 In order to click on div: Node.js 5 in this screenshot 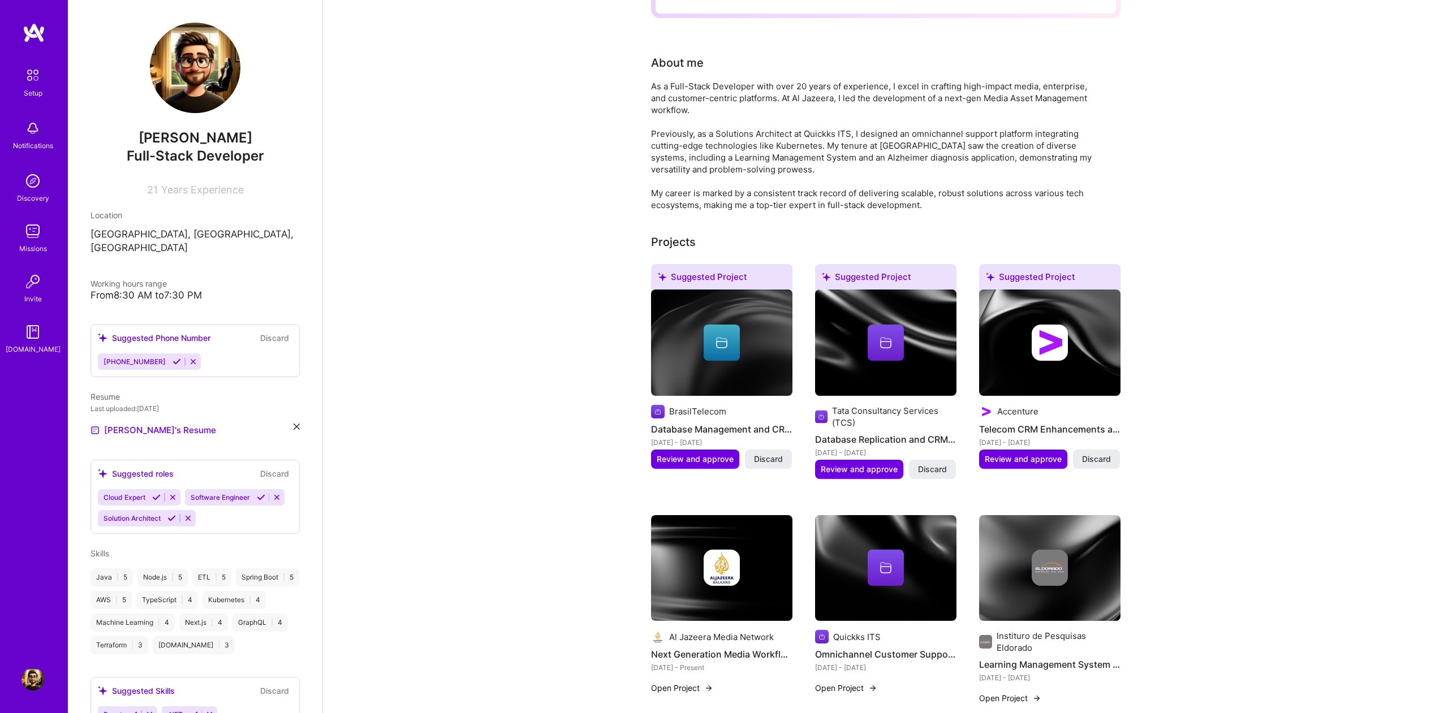, I will do `click(162, 577)`.